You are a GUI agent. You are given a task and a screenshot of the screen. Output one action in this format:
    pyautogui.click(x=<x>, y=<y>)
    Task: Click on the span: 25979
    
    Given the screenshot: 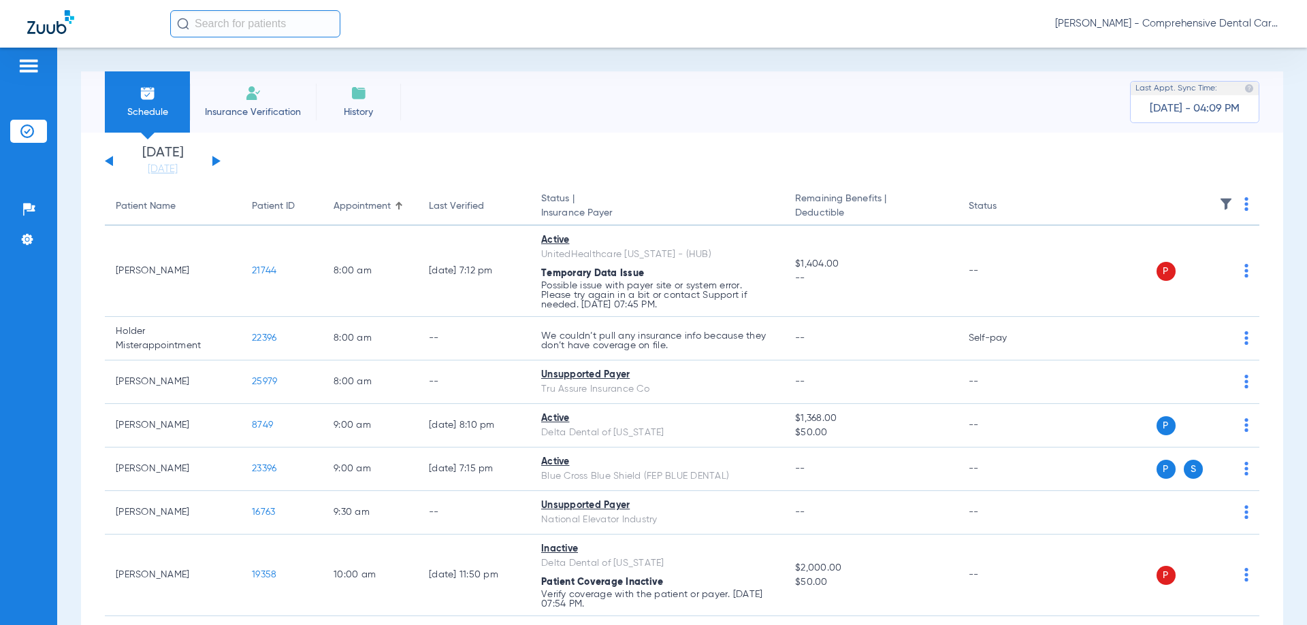 What is the action you would take?
    pyautogui.click(x=264, y=382)
    